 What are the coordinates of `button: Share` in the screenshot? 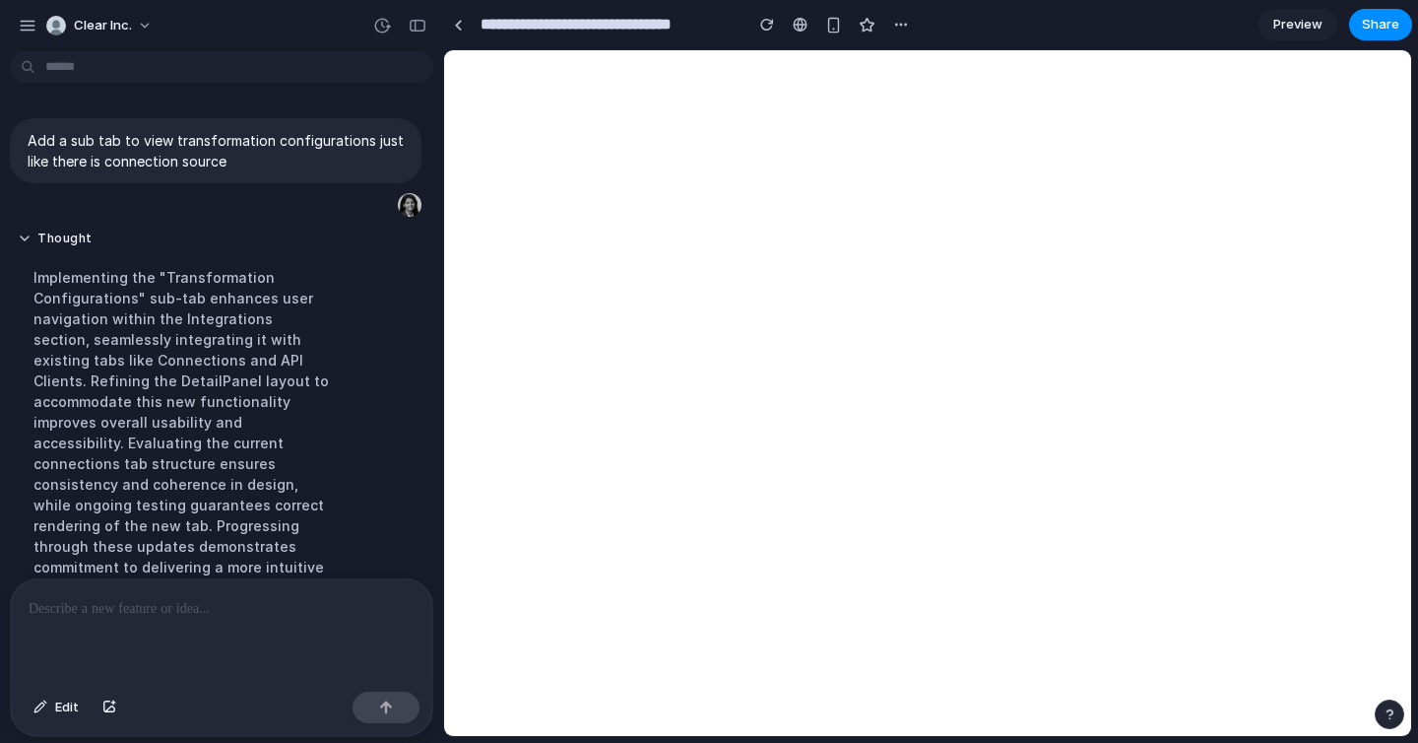 It's located at (1381, 25).